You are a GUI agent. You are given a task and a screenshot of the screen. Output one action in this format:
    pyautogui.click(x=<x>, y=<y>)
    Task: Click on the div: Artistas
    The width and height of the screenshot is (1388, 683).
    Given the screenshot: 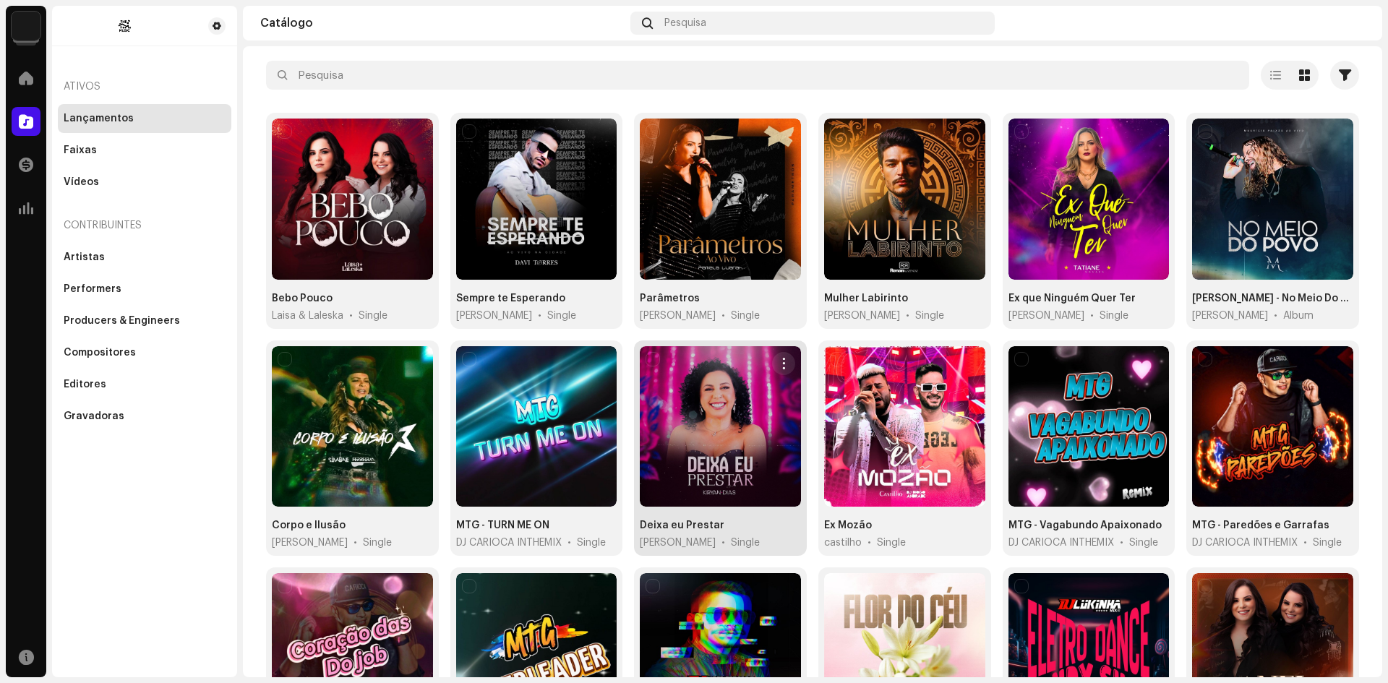 What is the action you would take?
    pyautogui.click(x=84, y=257)
    